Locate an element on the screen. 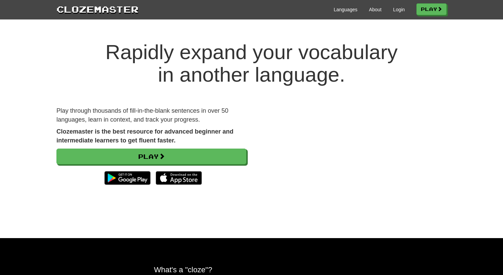 This screenshot has height=275, width=503. strong: Clozemaster is the best resource for advanced beginner and intermediate learners to get fluent fa... is located at coordinates (145, 136).